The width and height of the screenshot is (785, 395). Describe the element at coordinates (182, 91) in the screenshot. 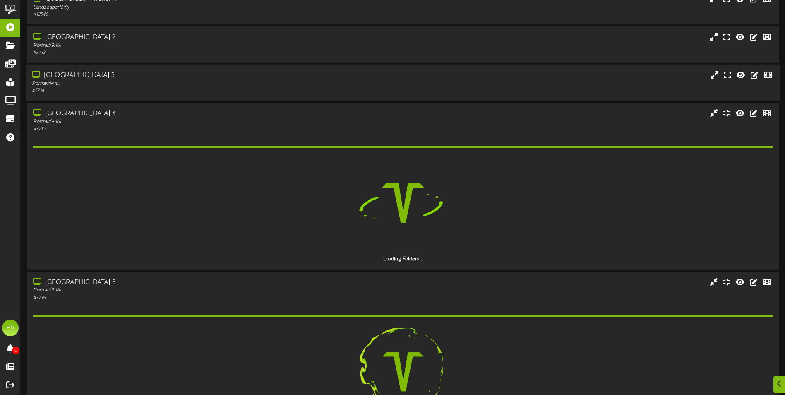

I see `div: # 7714` at that location.